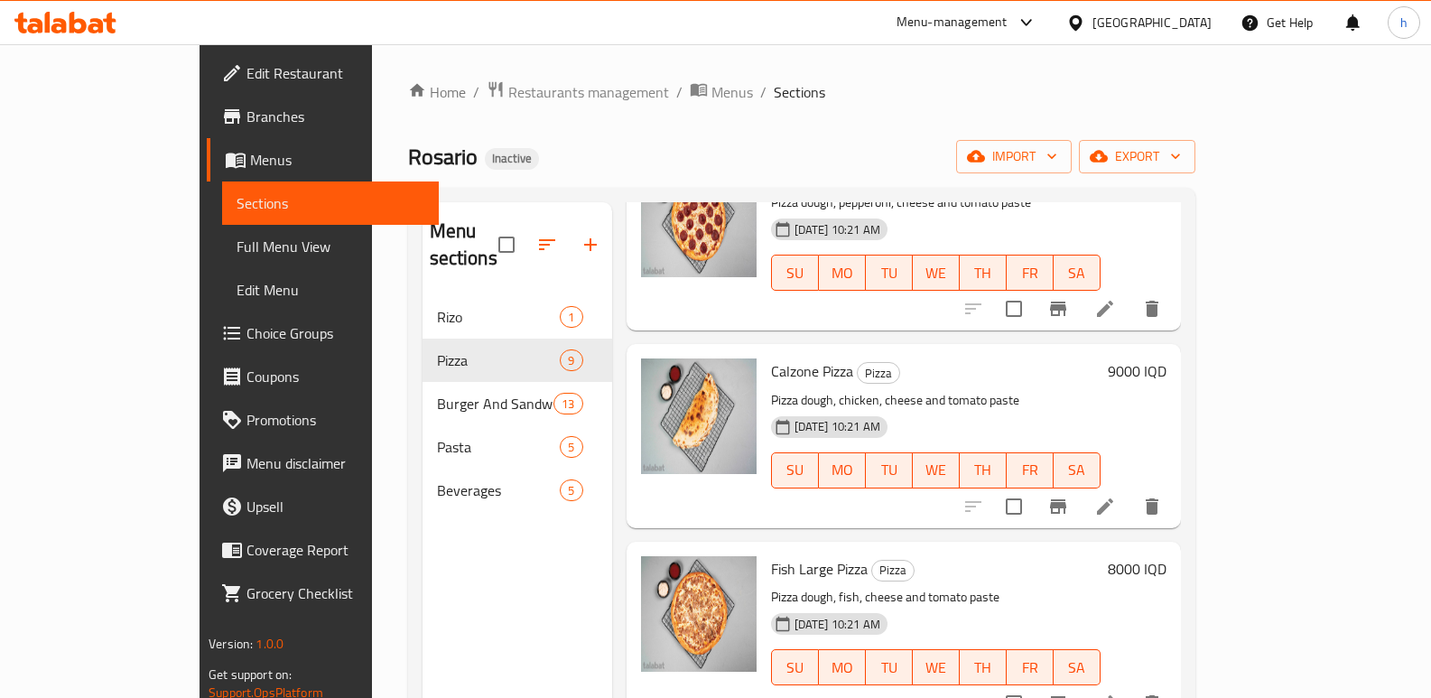 This screenshot has width=1431, height=698. What do you see at coordinates (250, 674) in the screenshot?
I see `span: Get support on:` at bounding box center [250, 674].